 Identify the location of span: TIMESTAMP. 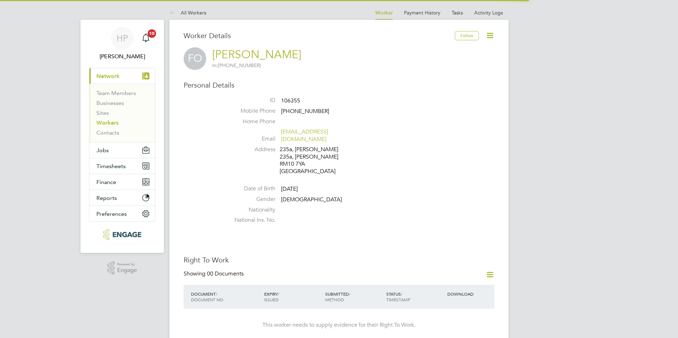
(398, 299).